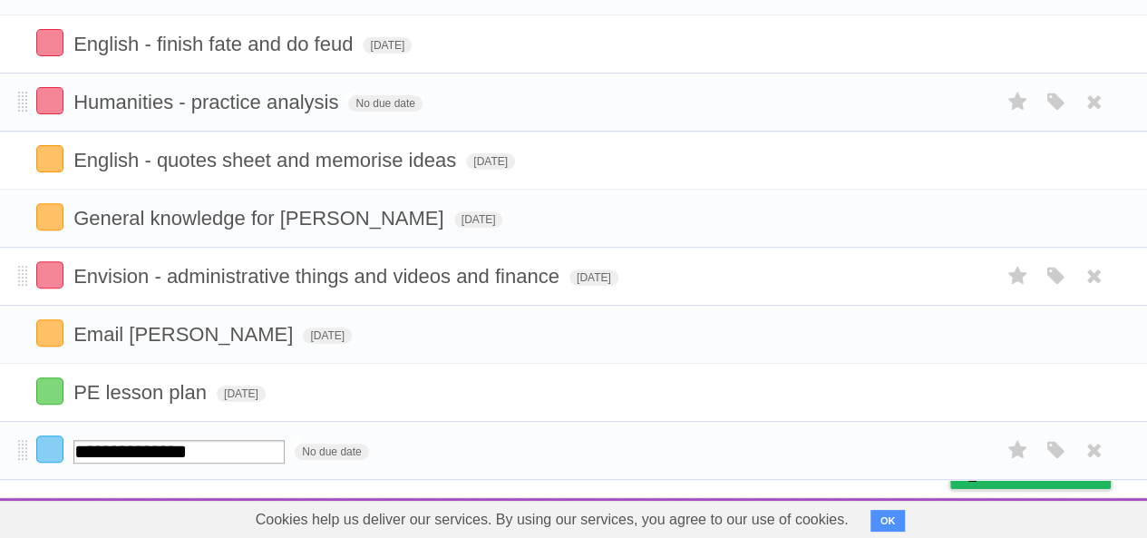  What do you see at coordinates (142, 392) in the screenshot?
I see `span: PE lesson plan` at bounding box center [142, 392].